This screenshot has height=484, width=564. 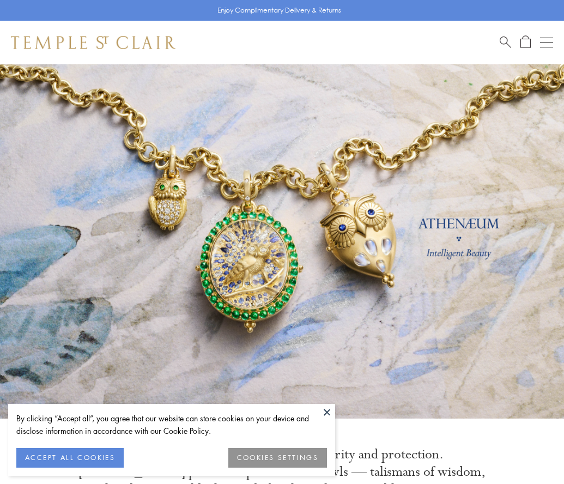 What do you see at coordinates (525, 42) in the screenshot?
I see `a: Open Shopping Bag` at bounding box center [525, 42].